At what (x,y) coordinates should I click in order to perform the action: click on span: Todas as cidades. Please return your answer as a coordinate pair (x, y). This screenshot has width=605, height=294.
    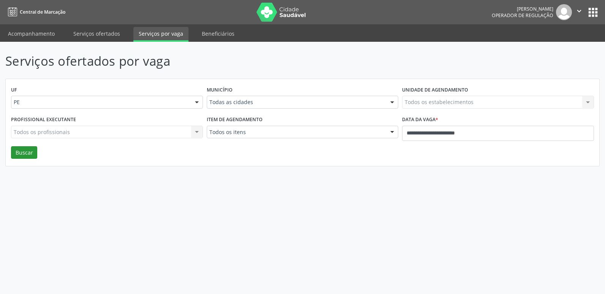
    Looking at the image, I should click on (296, 102).